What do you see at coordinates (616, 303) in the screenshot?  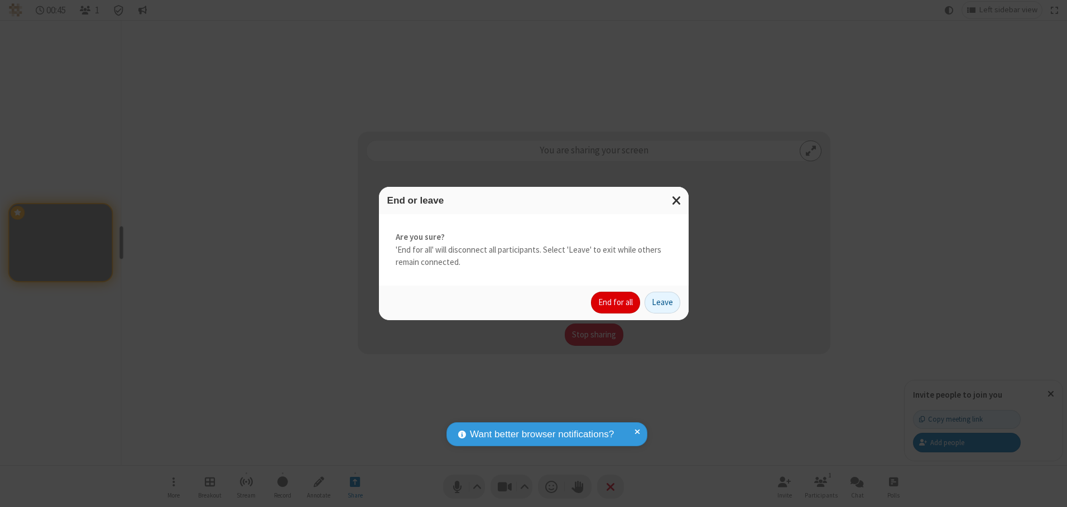 I see `button: End for all` at bounding box center [616, 303].